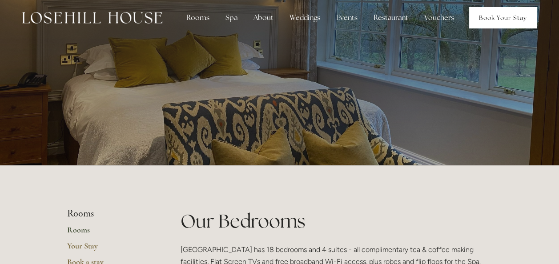 The width and height of the screenshot is (559, 264). Describe the element at coordinates (109, 214) in the screenshot. I see `li: Rooms` at that location.